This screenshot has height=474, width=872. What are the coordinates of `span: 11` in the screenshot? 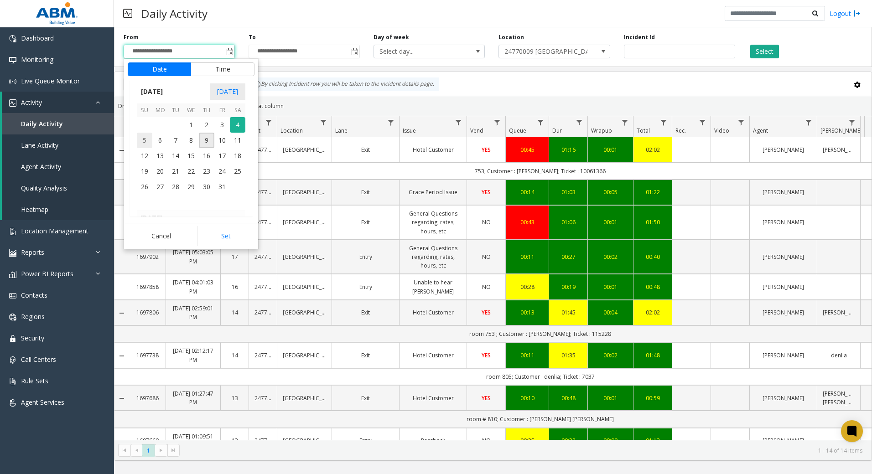 It's located at (238, 140).